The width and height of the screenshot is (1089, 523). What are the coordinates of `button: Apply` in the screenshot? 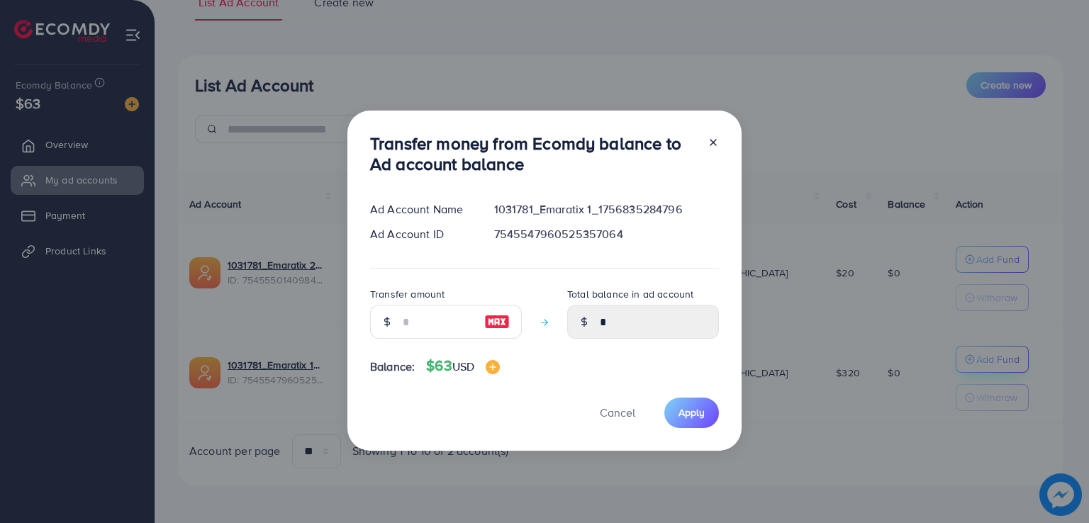 It's located at (691, 413).